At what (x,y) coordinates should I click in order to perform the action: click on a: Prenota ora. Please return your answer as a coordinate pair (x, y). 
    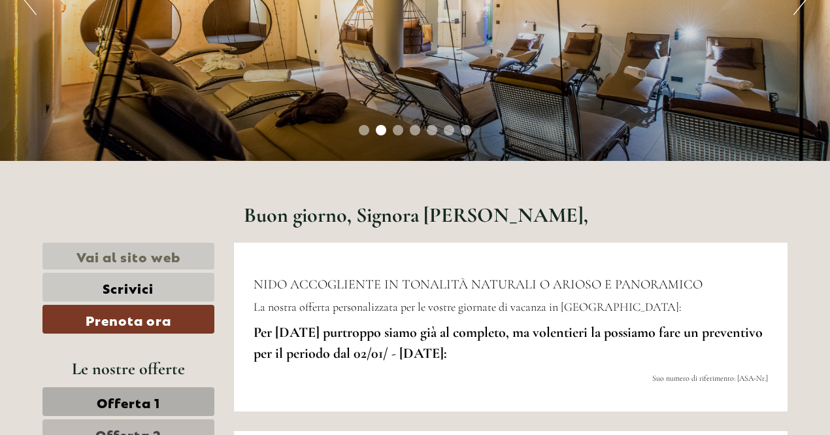
    Looking at the image, I should click on (128, 319).